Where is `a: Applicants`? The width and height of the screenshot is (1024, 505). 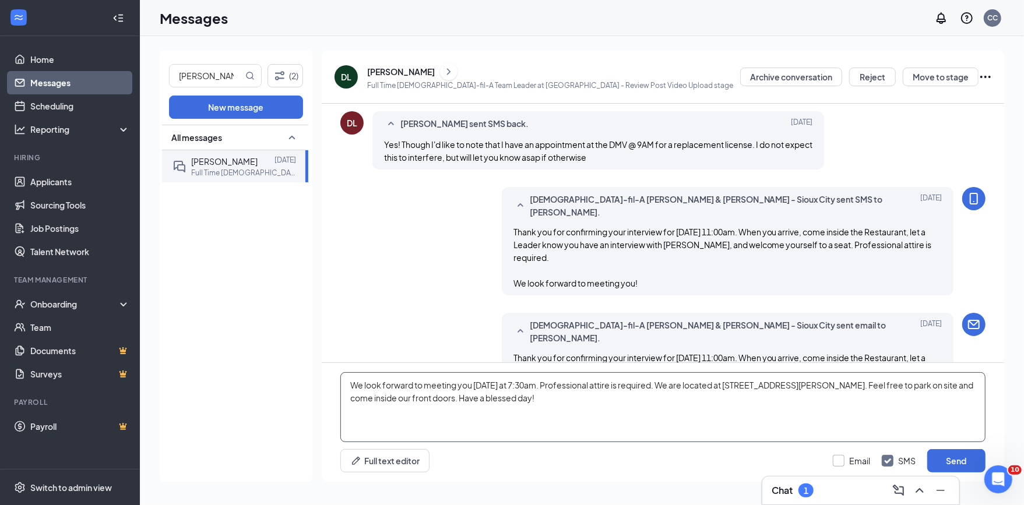
a: Applicants is located at coordinates (80, 182).